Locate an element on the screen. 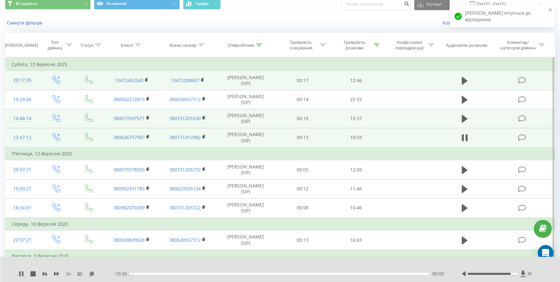  a: 13472452043 is located at coordinates (129, 80).